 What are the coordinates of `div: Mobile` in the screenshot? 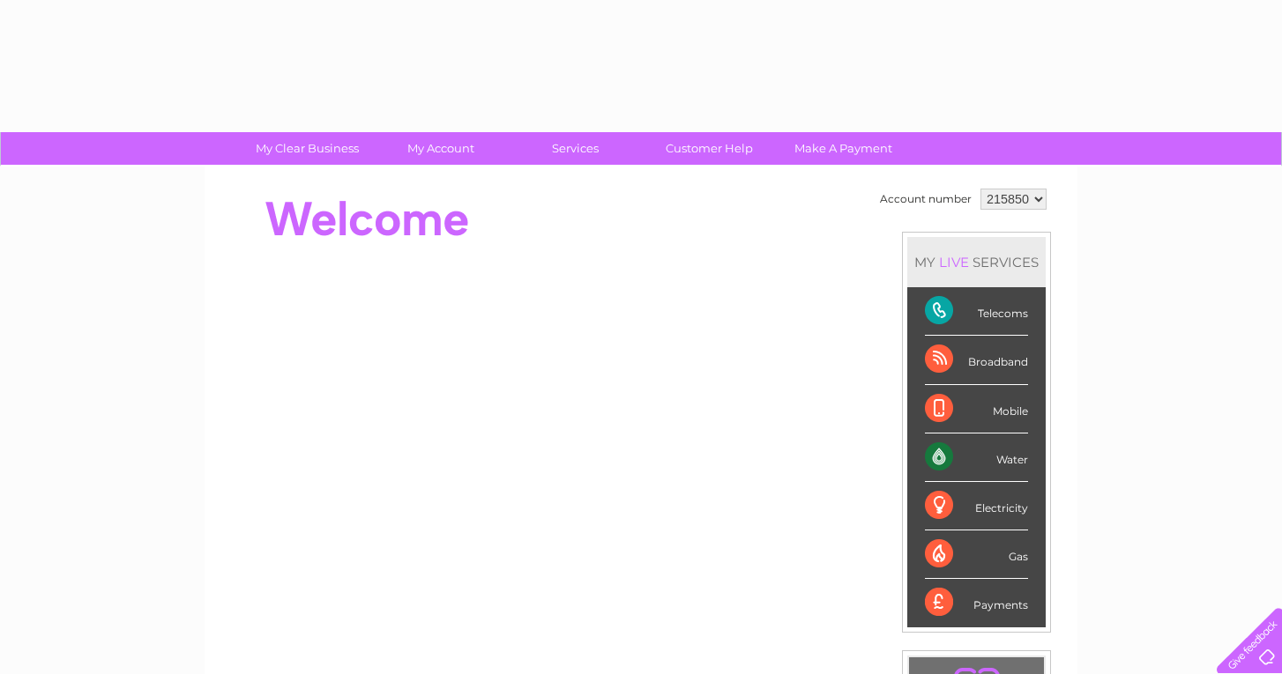 It's located at (976, 409).